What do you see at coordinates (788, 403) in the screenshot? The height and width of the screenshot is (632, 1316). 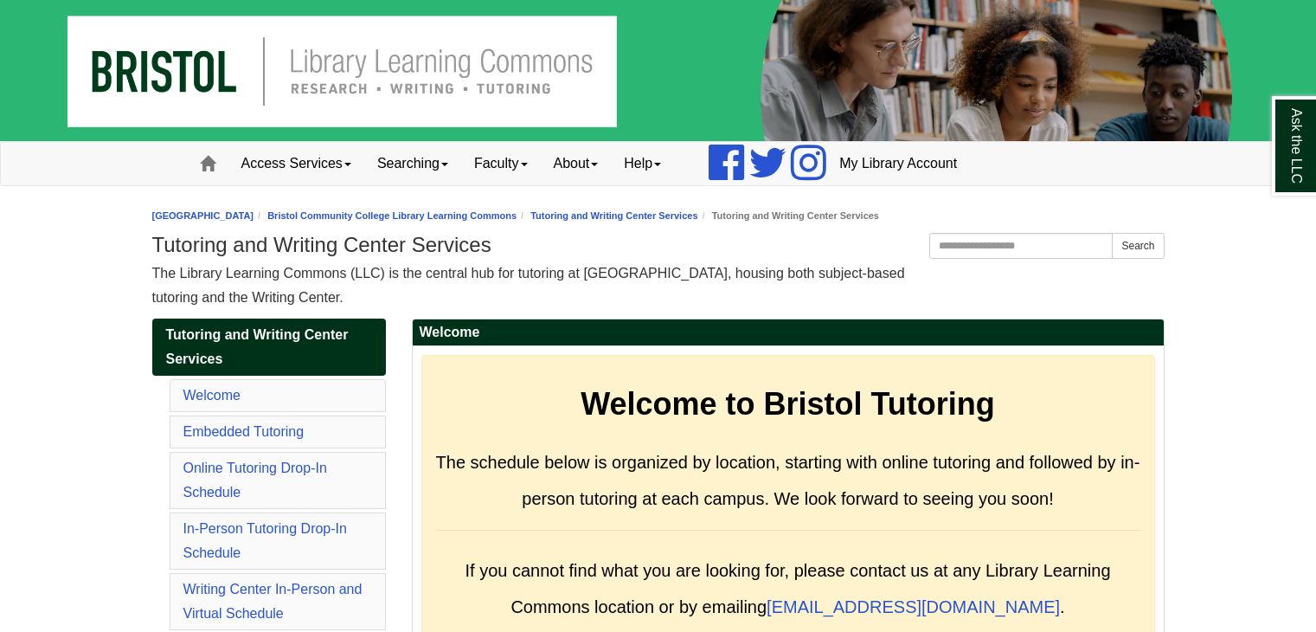 I see `strong: Welcome to Bristol Tutoring` at bounding box center [788, 403].